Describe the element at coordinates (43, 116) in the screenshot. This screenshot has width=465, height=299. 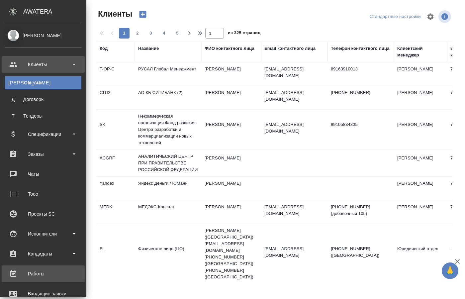
I see `div: Тендеры` at that location.